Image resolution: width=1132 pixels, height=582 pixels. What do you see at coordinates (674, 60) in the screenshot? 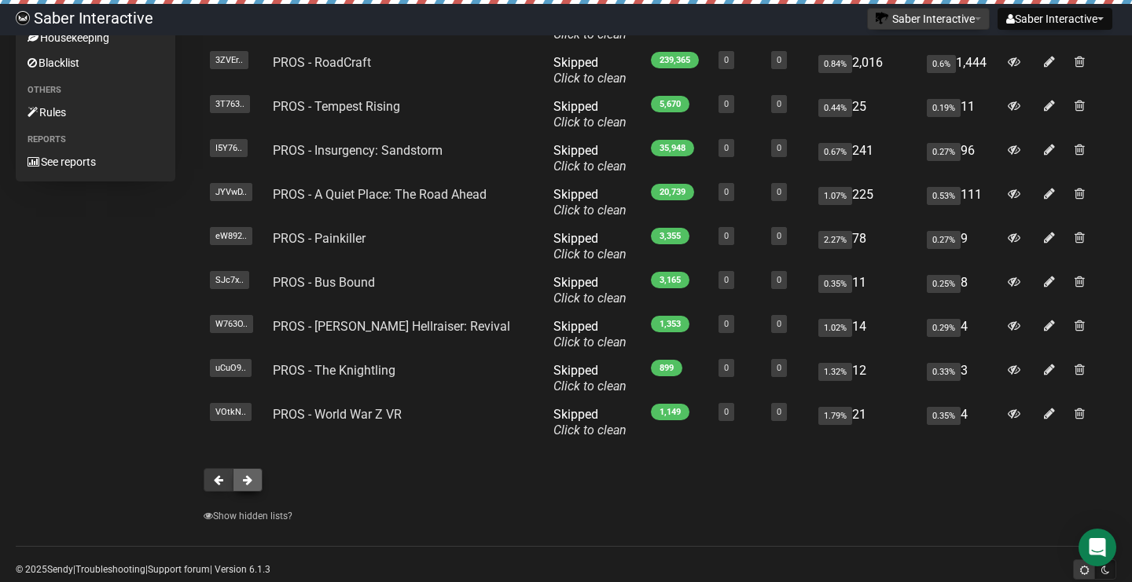
I see `span: 239,365` at bounding box center [674, 60].